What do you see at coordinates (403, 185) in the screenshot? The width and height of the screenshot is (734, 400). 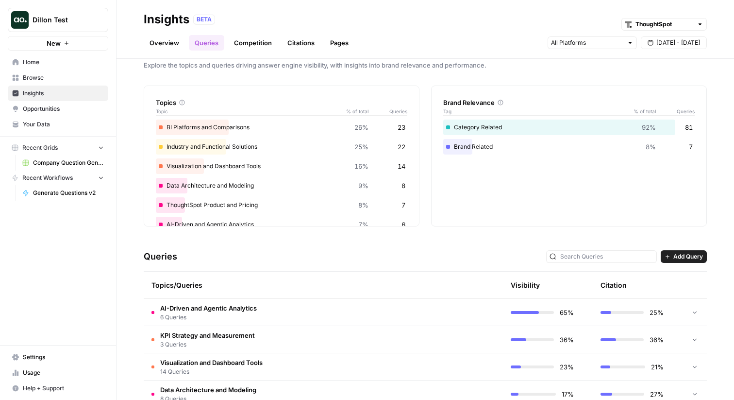 I see `span: 8` at bounding box center [403, 185].